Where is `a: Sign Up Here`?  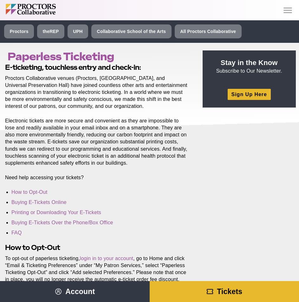 a: Sign Up Here is located at coordinates (249, 94).